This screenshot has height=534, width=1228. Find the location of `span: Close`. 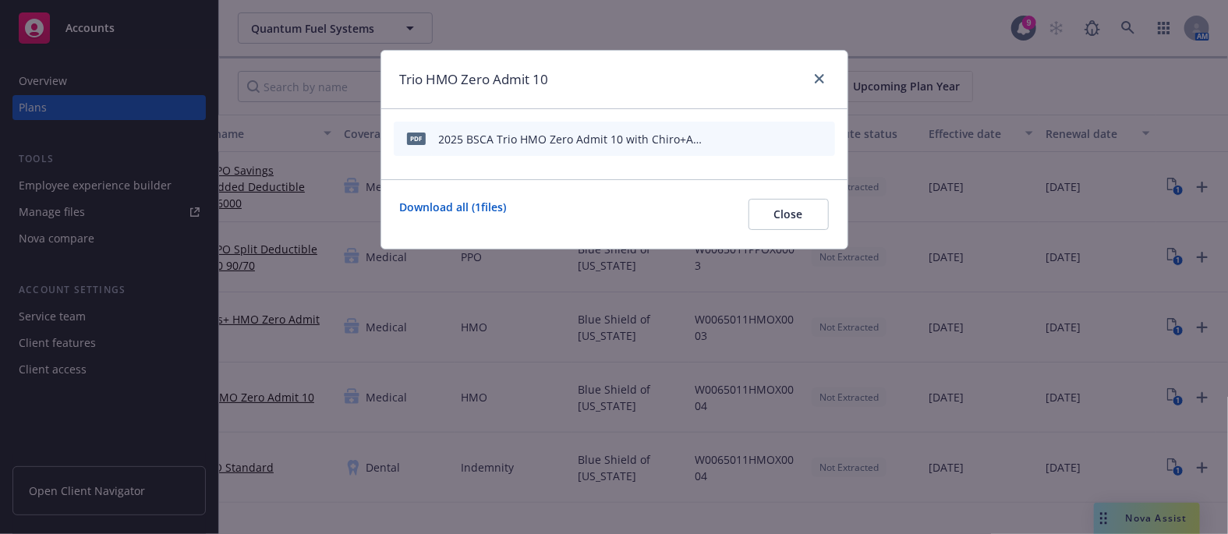

span: Close is located at coordinates (788, 214).